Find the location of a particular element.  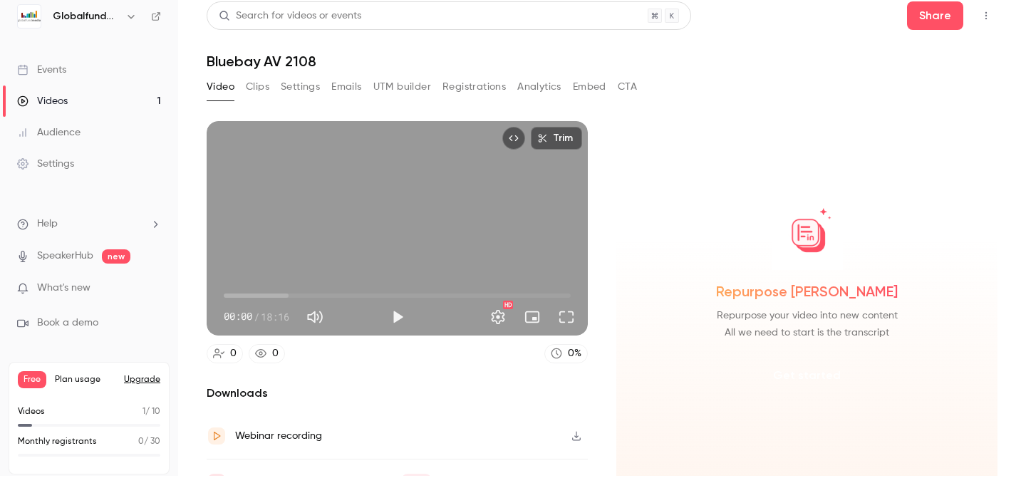

span: Repurpose your video into new content All we need to start is the transcript is located at coordinates (807, 324).